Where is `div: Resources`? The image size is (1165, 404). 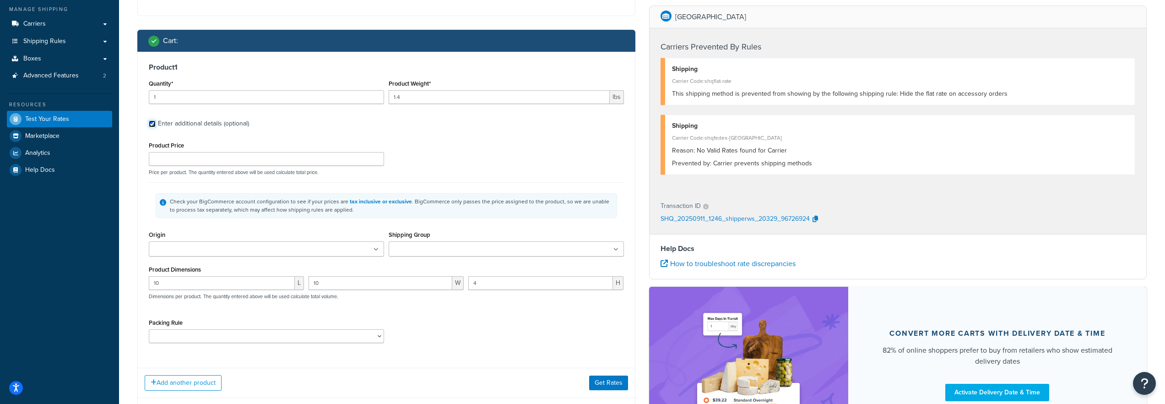 div: Resources is located at coordinates (60, 104).